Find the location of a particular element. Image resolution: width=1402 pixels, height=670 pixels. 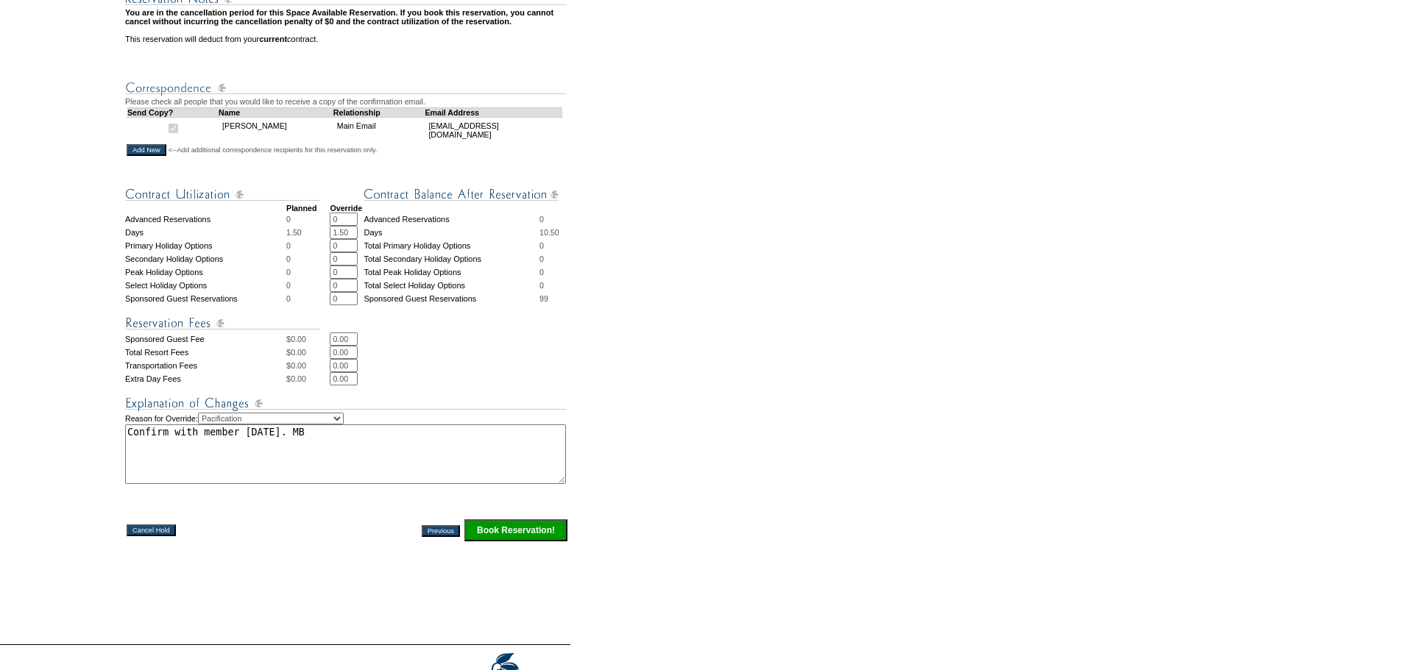

input: Previous is located at coordinates (441, 531).